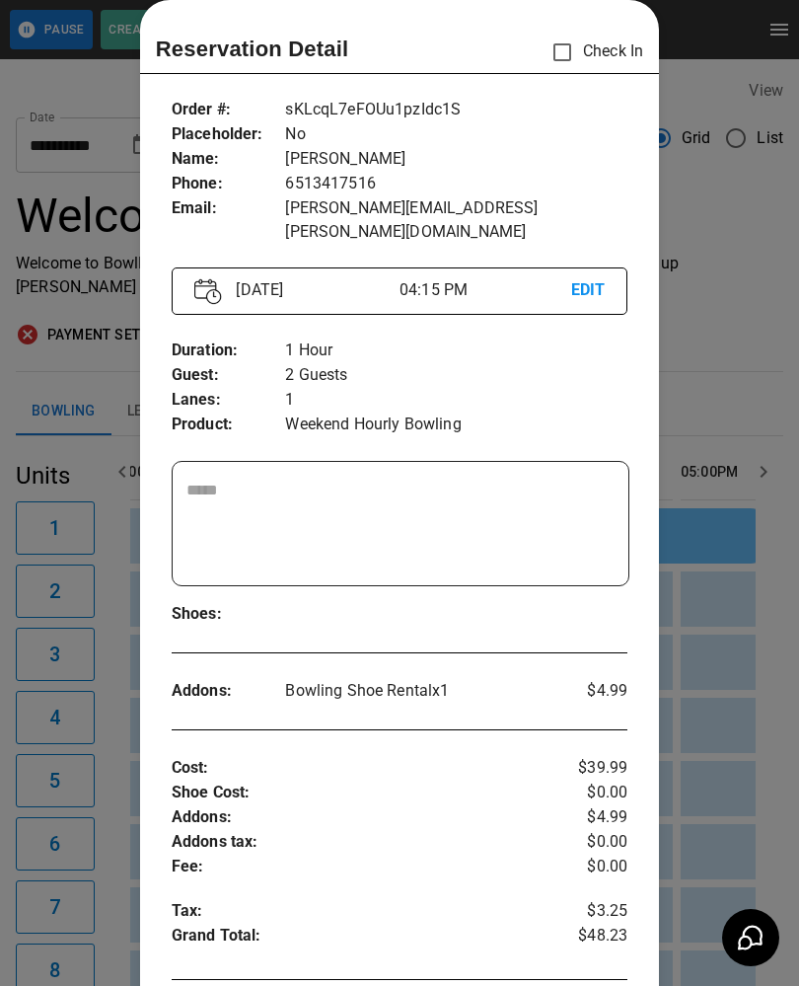  I want to click on p: 04:15 PM, so click(485, 290).